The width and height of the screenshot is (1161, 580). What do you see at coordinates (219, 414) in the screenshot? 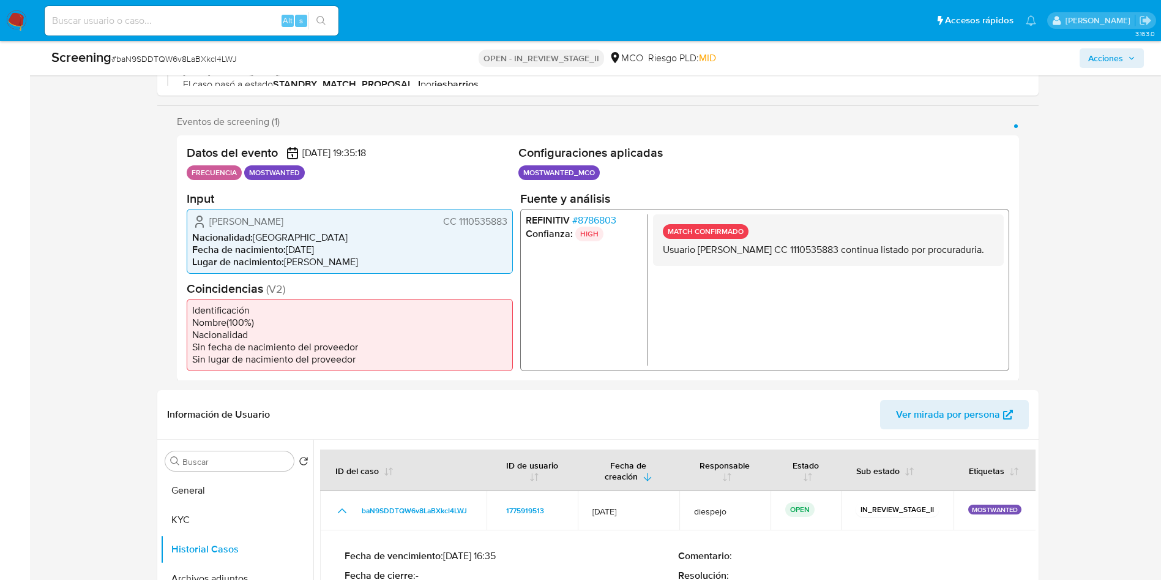
I see `h1: Información de Usuario` at bounding box center [219, 414].